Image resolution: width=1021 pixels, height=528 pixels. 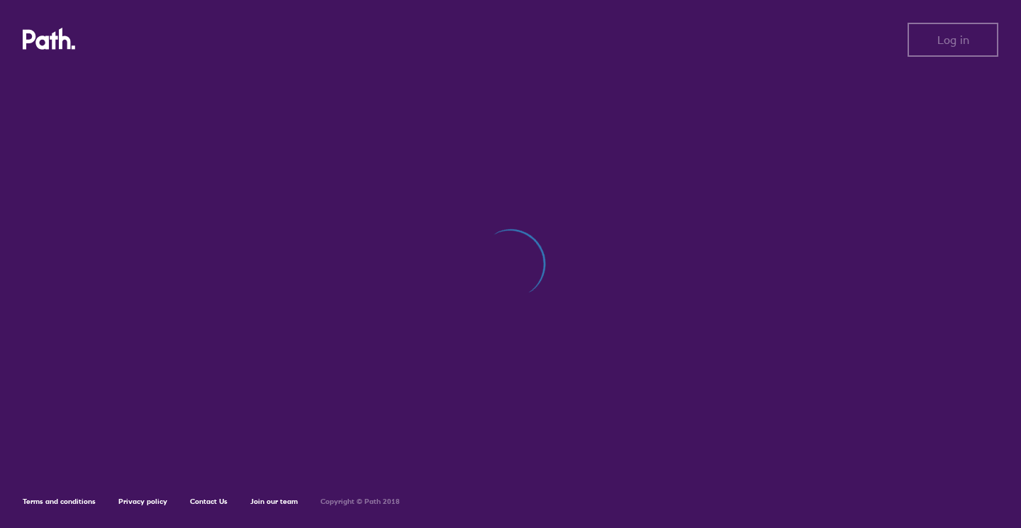 What do you see at coordinates (143, 501) in the screenshot?
I see `a: Privacy policy` at bounding box center [143, 501].